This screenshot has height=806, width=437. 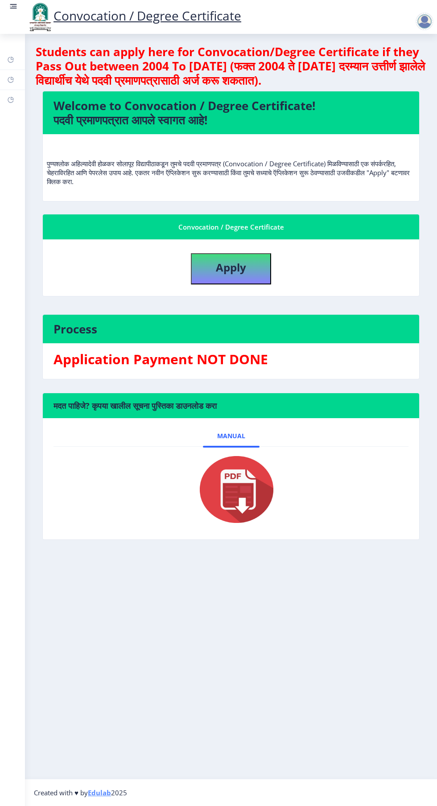 I want to click on h4: Students can apply here for Convocation/Degree Certificate if they Pass Out between 2004 To [DATE..., so click(x=231, y=66).